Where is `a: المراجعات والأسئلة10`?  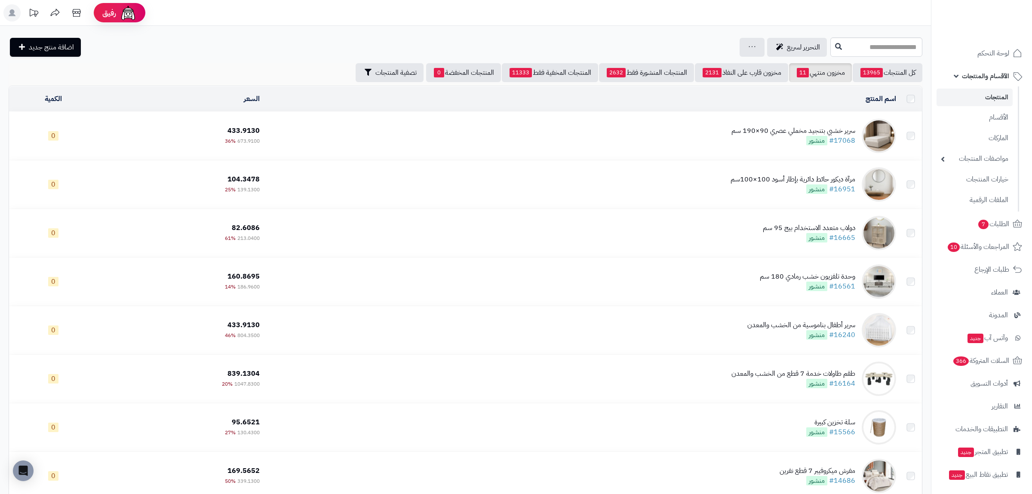 a: المراجعات والأسئلة10 is located at coordinates (982, 247).